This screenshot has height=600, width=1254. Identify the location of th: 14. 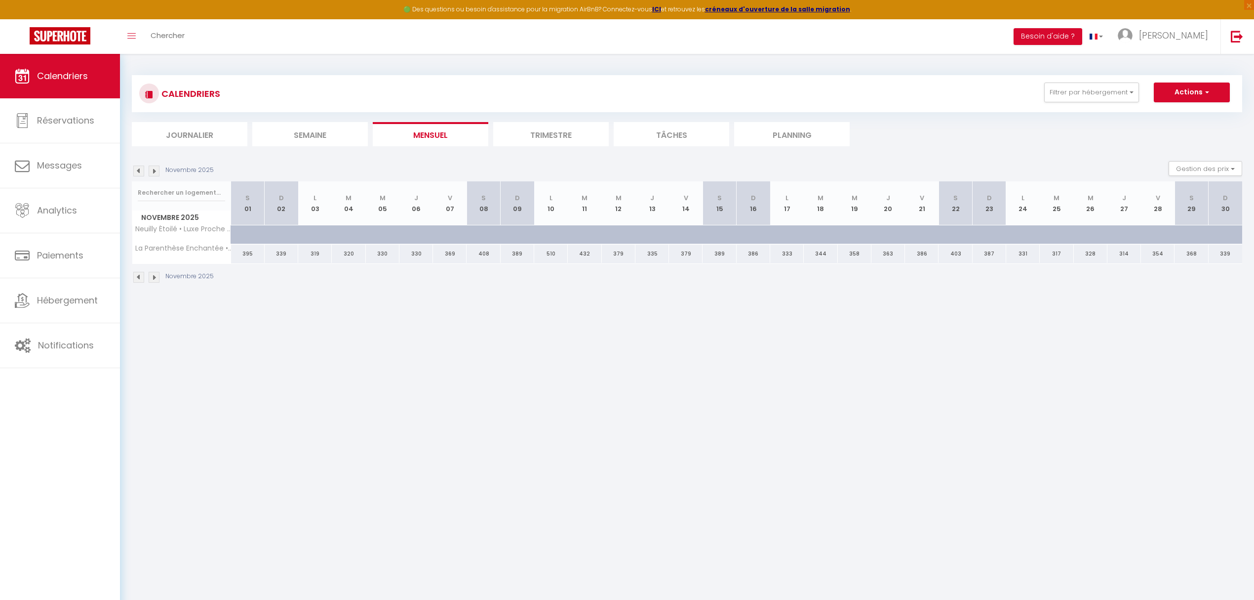
(686, 203).